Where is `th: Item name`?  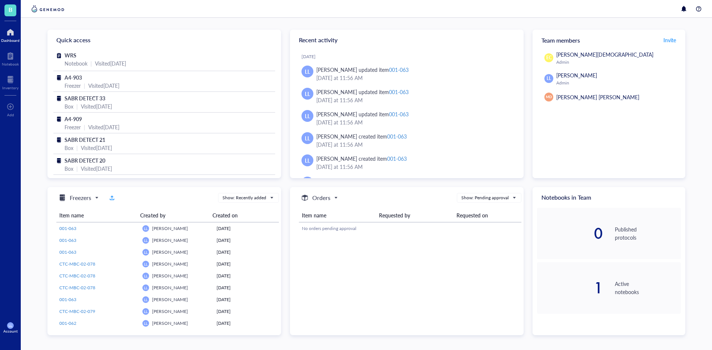 th: Item name is located at coordinates (97, 215).